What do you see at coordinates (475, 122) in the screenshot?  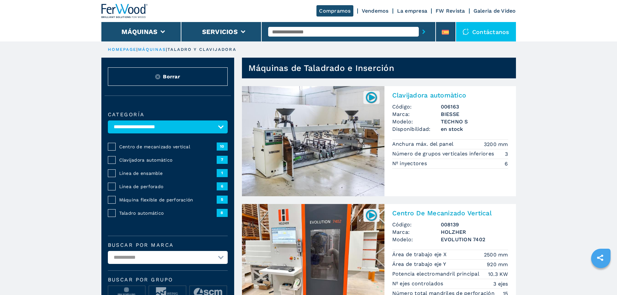 I see `h3: TECHNO S` at bounding box center [475, 122].